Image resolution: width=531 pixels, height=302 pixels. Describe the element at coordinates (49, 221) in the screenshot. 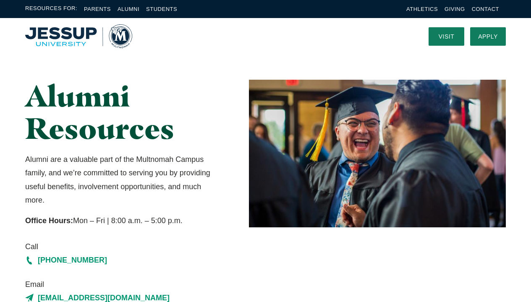

I see `strong: Office Hours:` at that location.